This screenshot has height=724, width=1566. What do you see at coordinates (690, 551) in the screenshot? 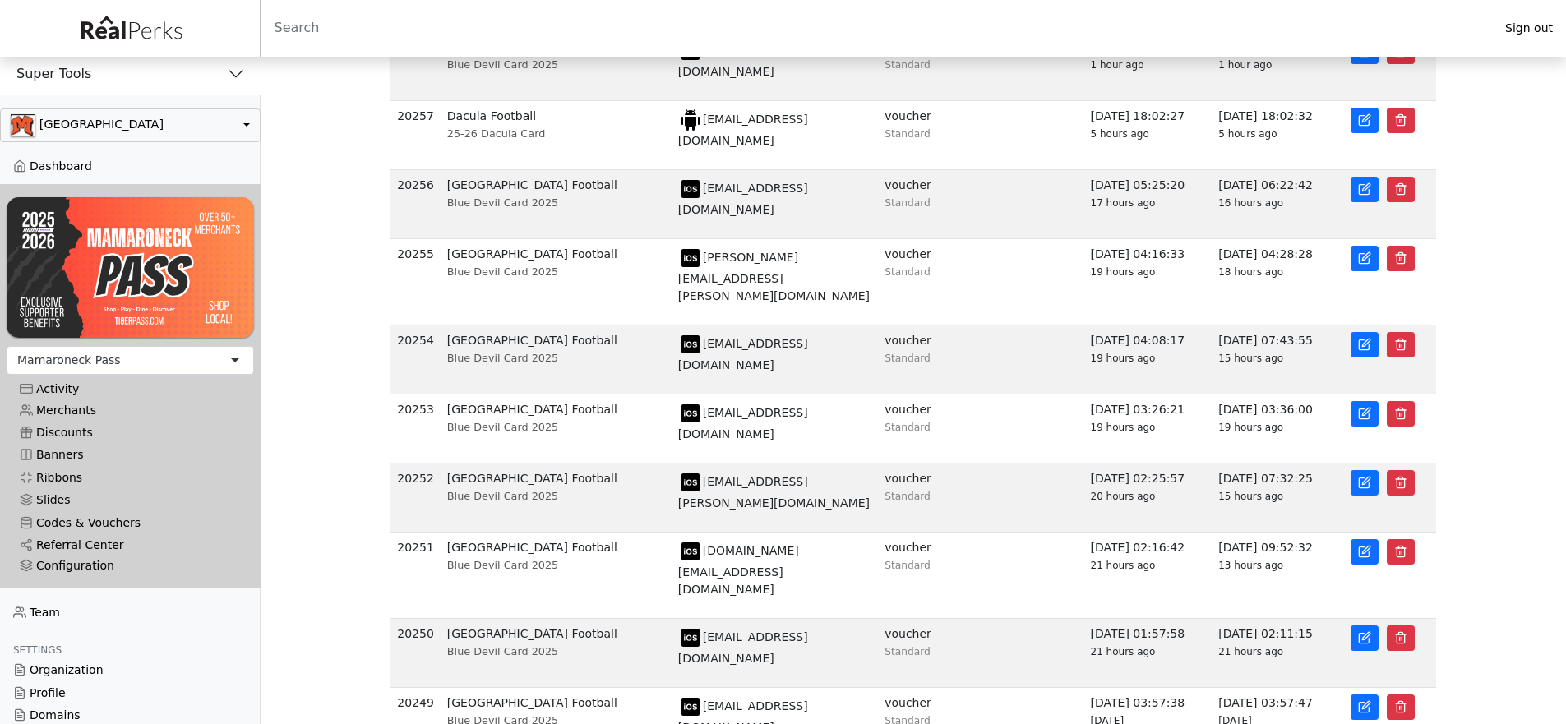
I see `span: model: iPhone device: ios id: 4DBAE583-AF4B-439C-9EA1-94B46D7B2344` at bounding box center [690, 551].